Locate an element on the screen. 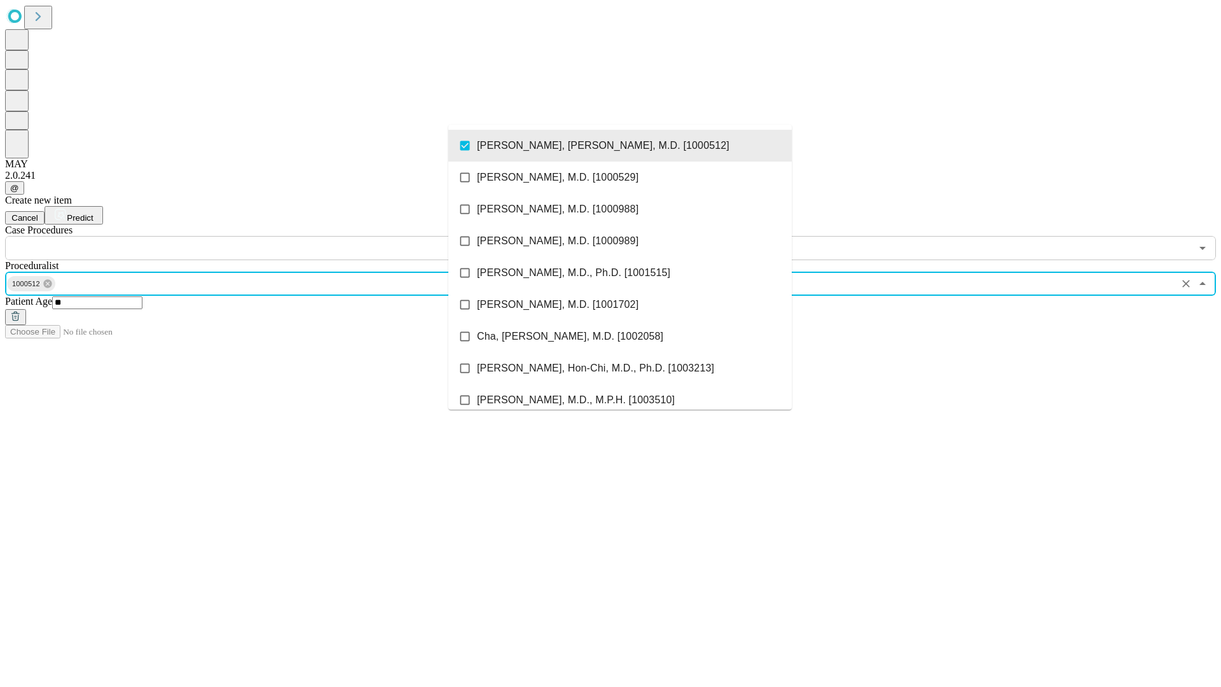 Image resolution: width=1221 pixels, height=687 pixels. span: Patient Age is located at coordinates (29, 301).